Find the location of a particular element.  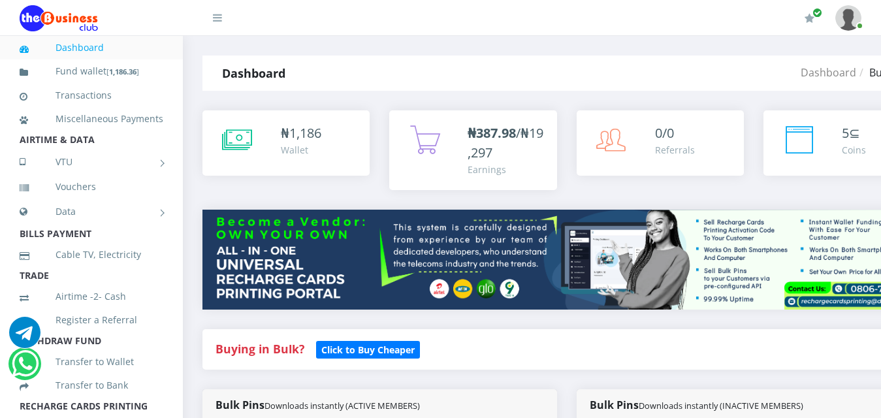

span: /₦19,297 is located at coordinates (505, 142).